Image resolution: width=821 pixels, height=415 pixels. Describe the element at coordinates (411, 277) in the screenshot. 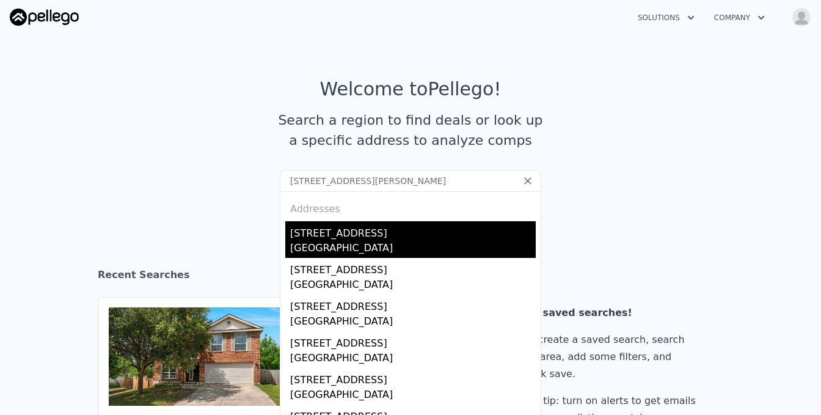

I see `div: Recent Searches` at that location.